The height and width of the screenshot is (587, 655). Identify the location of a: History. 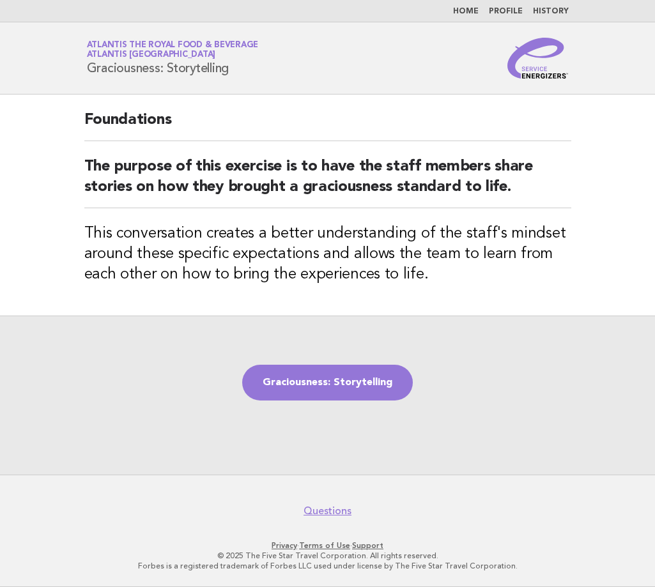
(551, 11).